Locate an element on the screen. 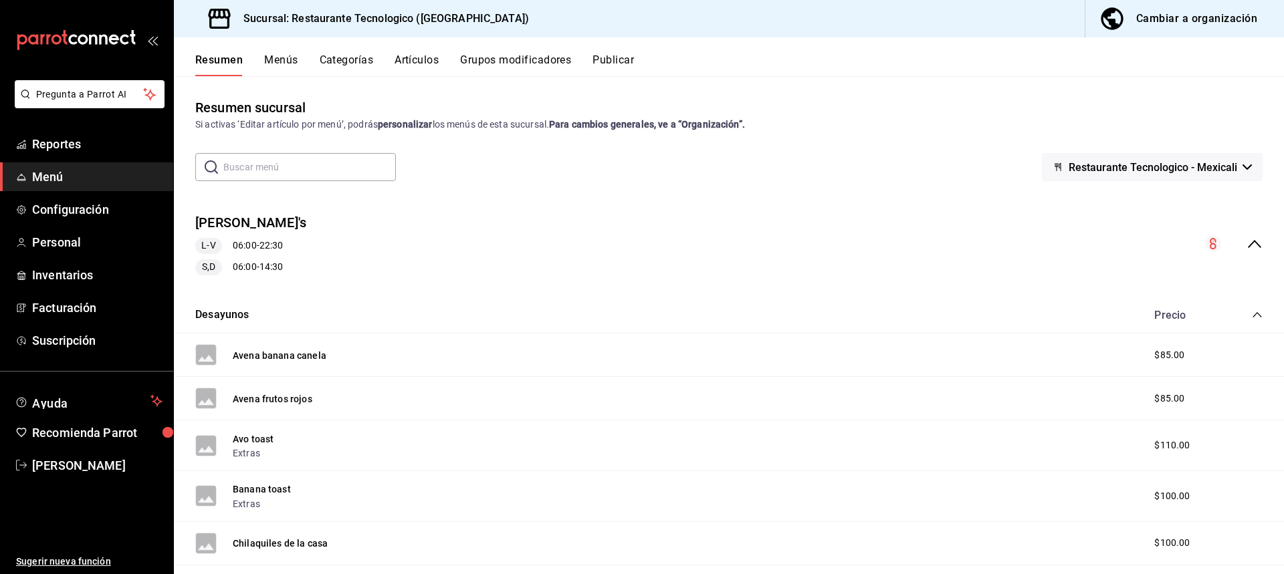 The height and width of the screenshot is (574, 1284). button: Artículos is located at coordinates (417, 65).